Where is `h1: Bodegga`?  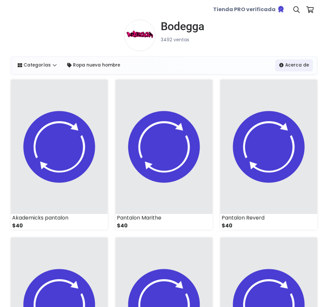 h1: Bodegga is located at coordinates (182, 26).